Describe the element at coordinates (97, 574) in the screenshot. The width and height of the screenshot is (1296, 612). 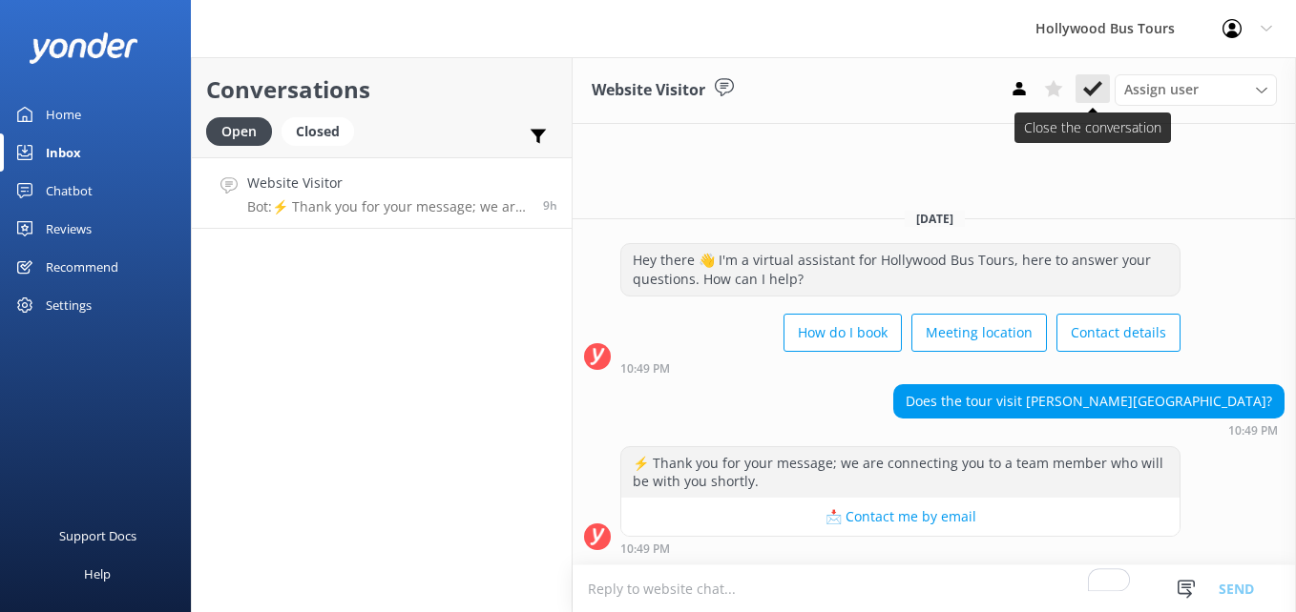
I see `div: Help` at that location.